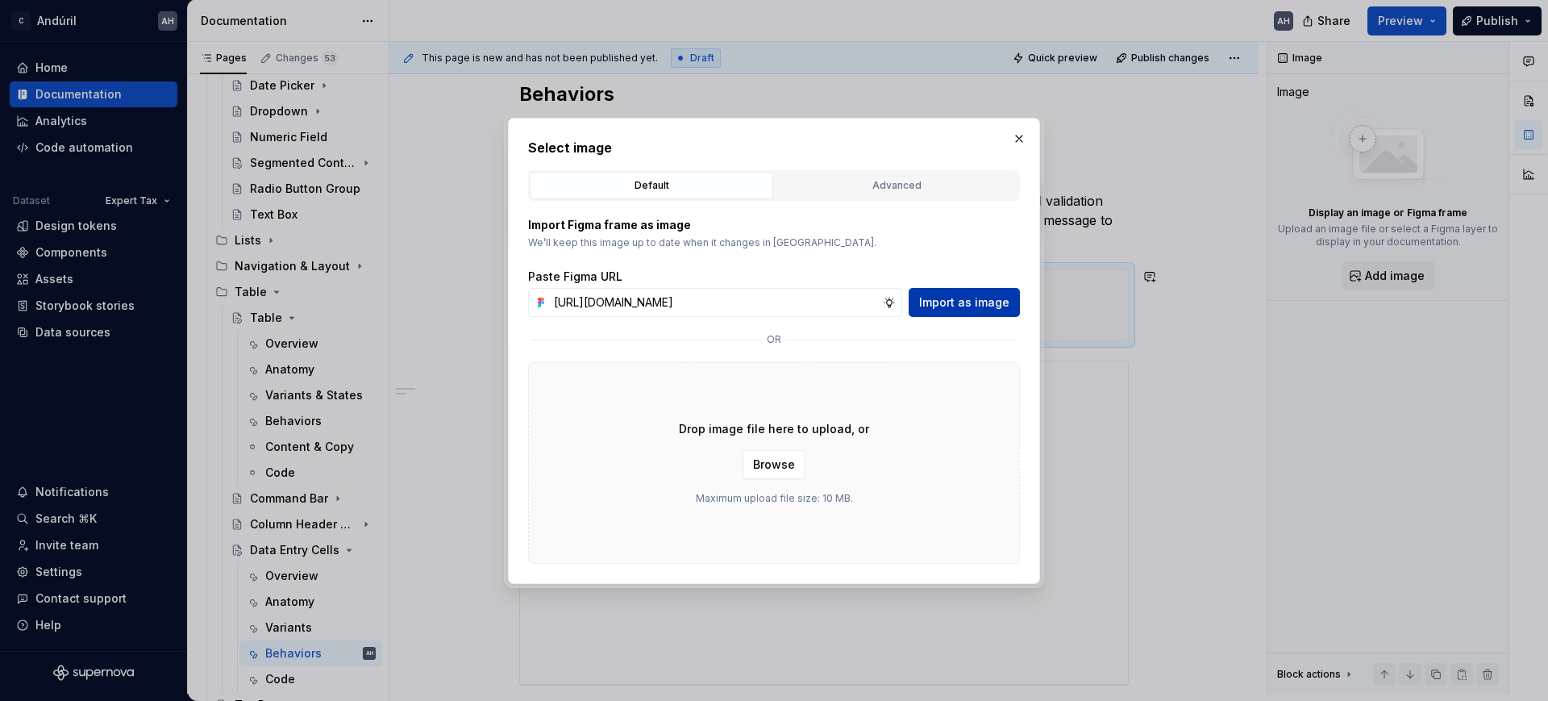  I want to click on input: https://figma.com/file..., so click(715, 302).